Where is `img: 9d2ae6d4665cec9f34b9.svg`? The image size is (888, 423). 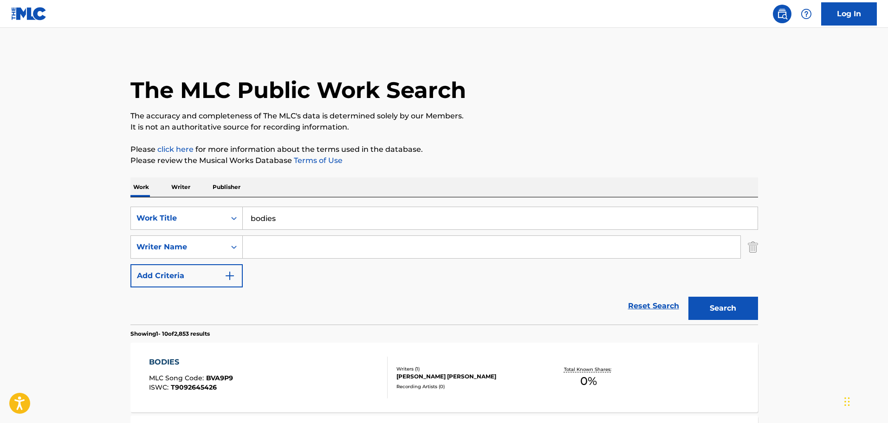 img: 9d2ae6d4665cec9f34b9.svg is located at coordinates (230, 276).